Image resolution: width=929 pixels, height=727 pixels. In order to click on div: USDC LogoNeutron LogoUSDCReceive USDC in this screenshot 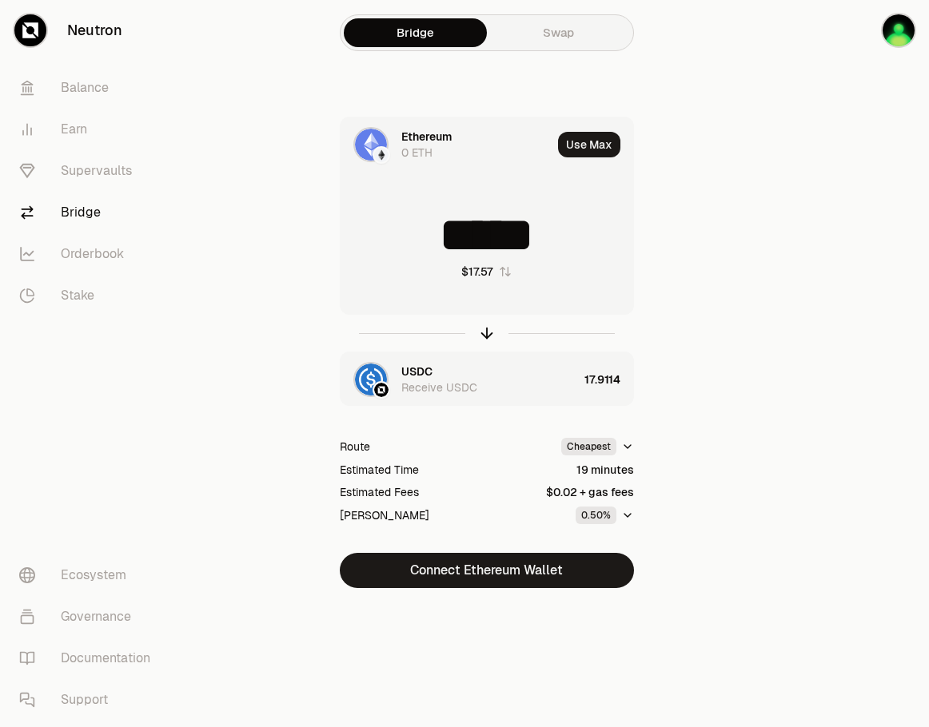, I will do `click(459, 380)`.